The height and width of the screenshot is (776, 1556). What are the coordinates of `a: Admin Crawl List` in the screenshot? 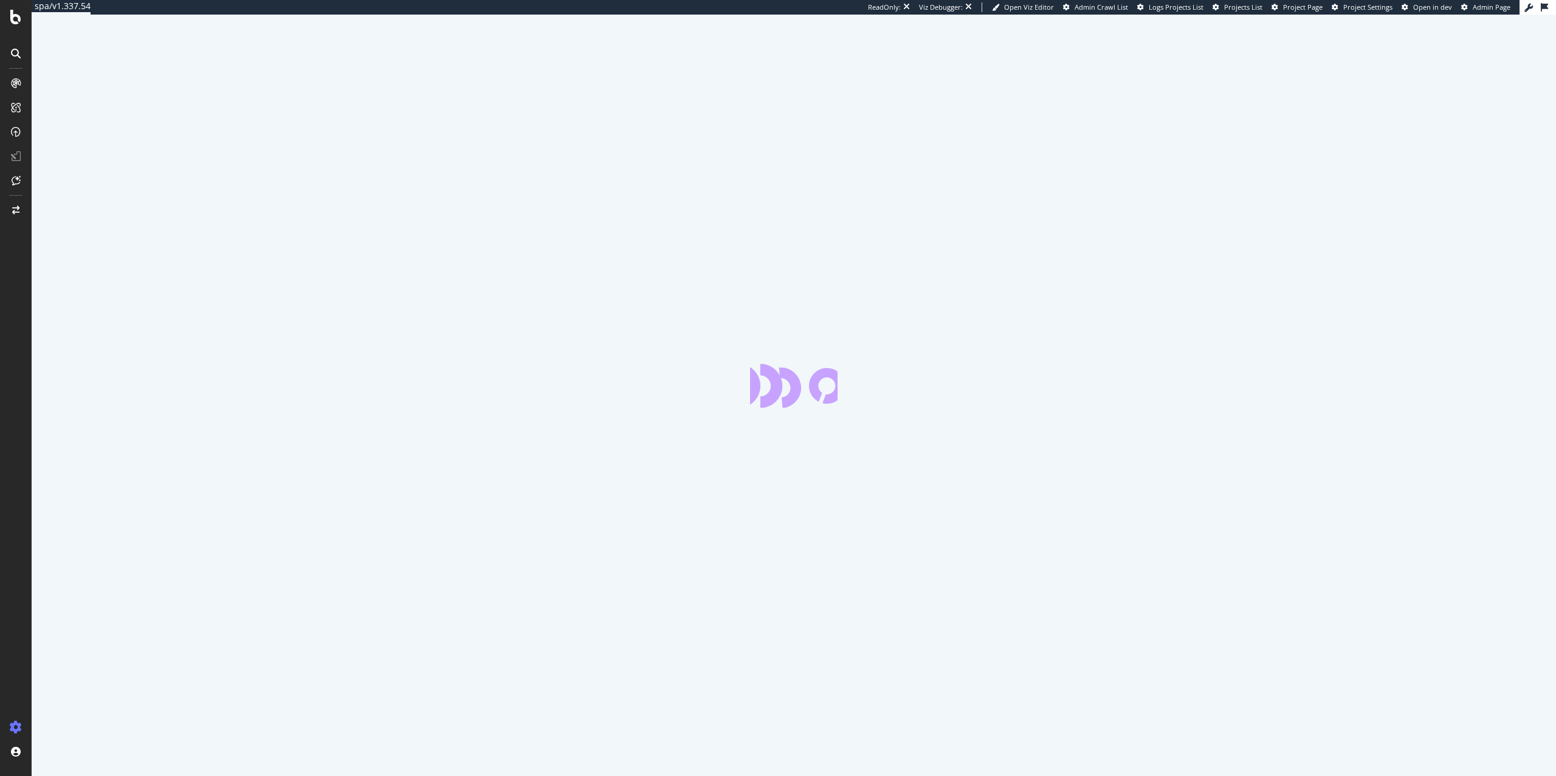 It's located at (1095, 7).